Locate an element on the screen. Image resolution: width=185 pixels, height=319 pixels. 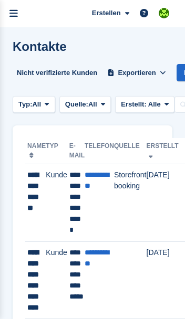
a: Name is located at coordinates (36, 151).